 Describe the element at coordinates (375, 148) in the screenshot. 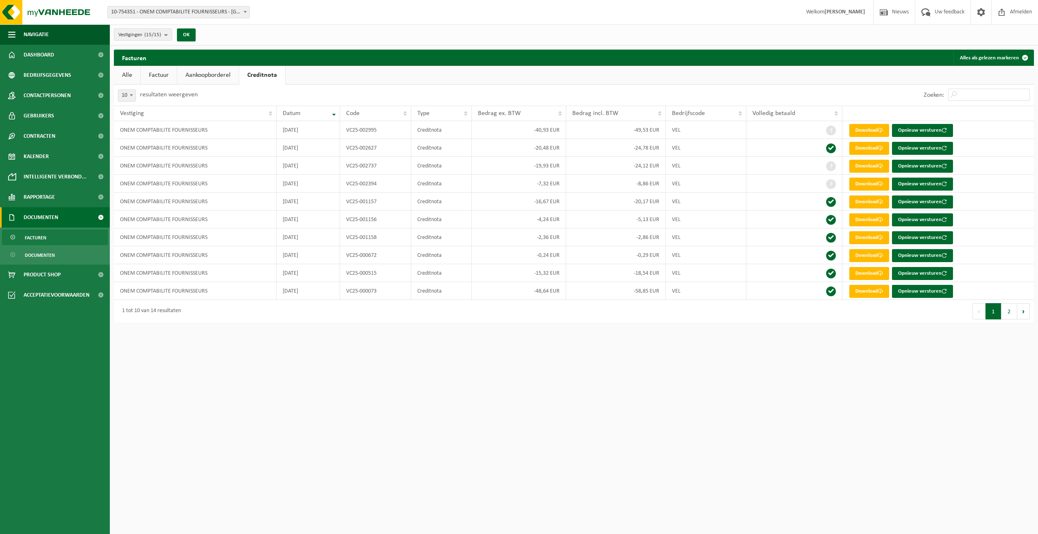

I see `td: VC25-002627` at that location.